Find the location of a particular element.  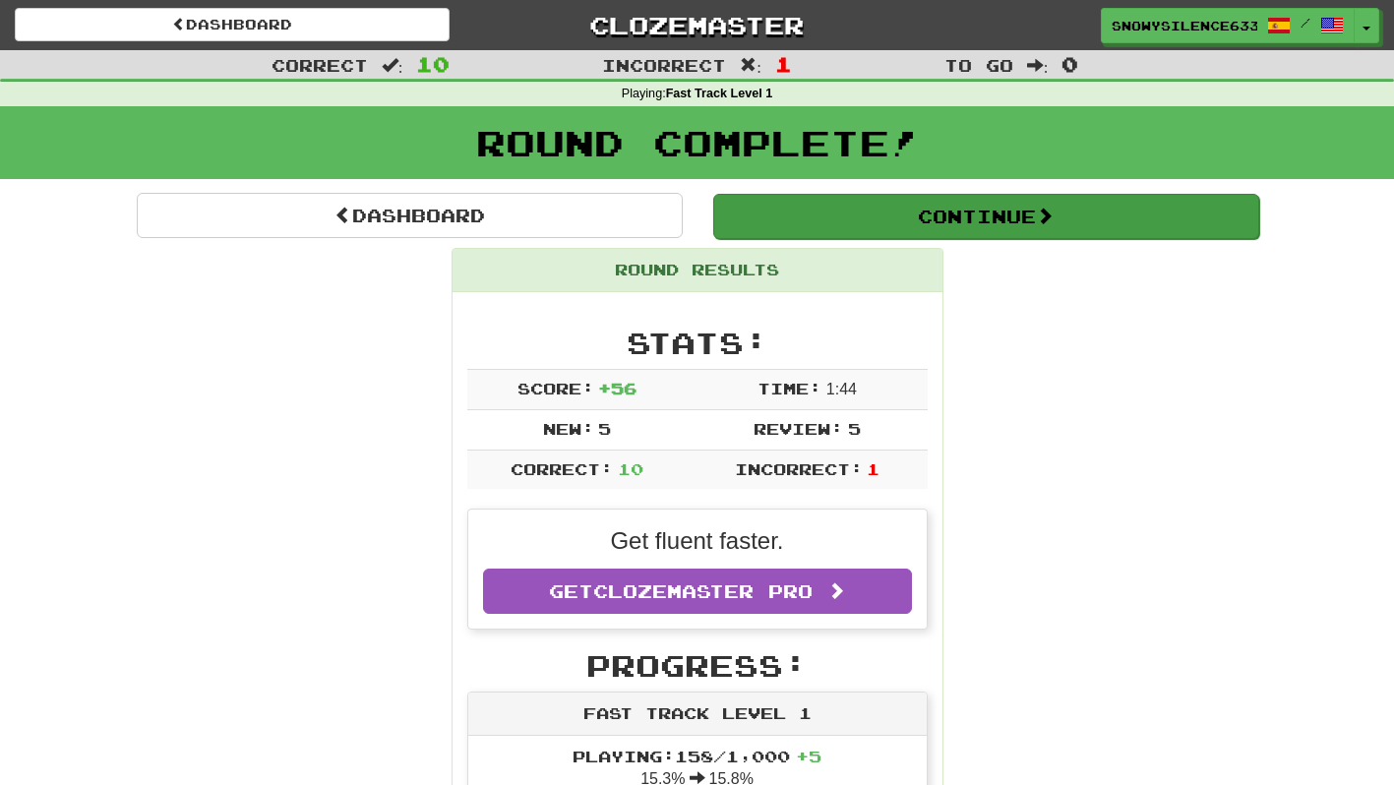

span: Incorrect: is located at coordinates (799, 468).